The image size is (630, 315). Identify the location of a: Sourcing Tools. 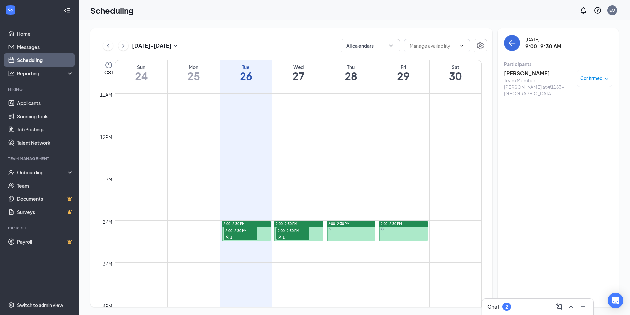
(45, 116).